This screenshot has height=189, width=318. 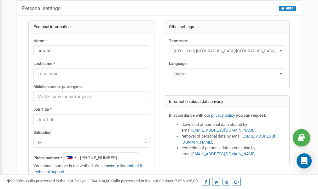 What do you see at coordinates (189, 115) in the screenshot?
I see `strong: In accordance with our` at bounding box center [189, 115].